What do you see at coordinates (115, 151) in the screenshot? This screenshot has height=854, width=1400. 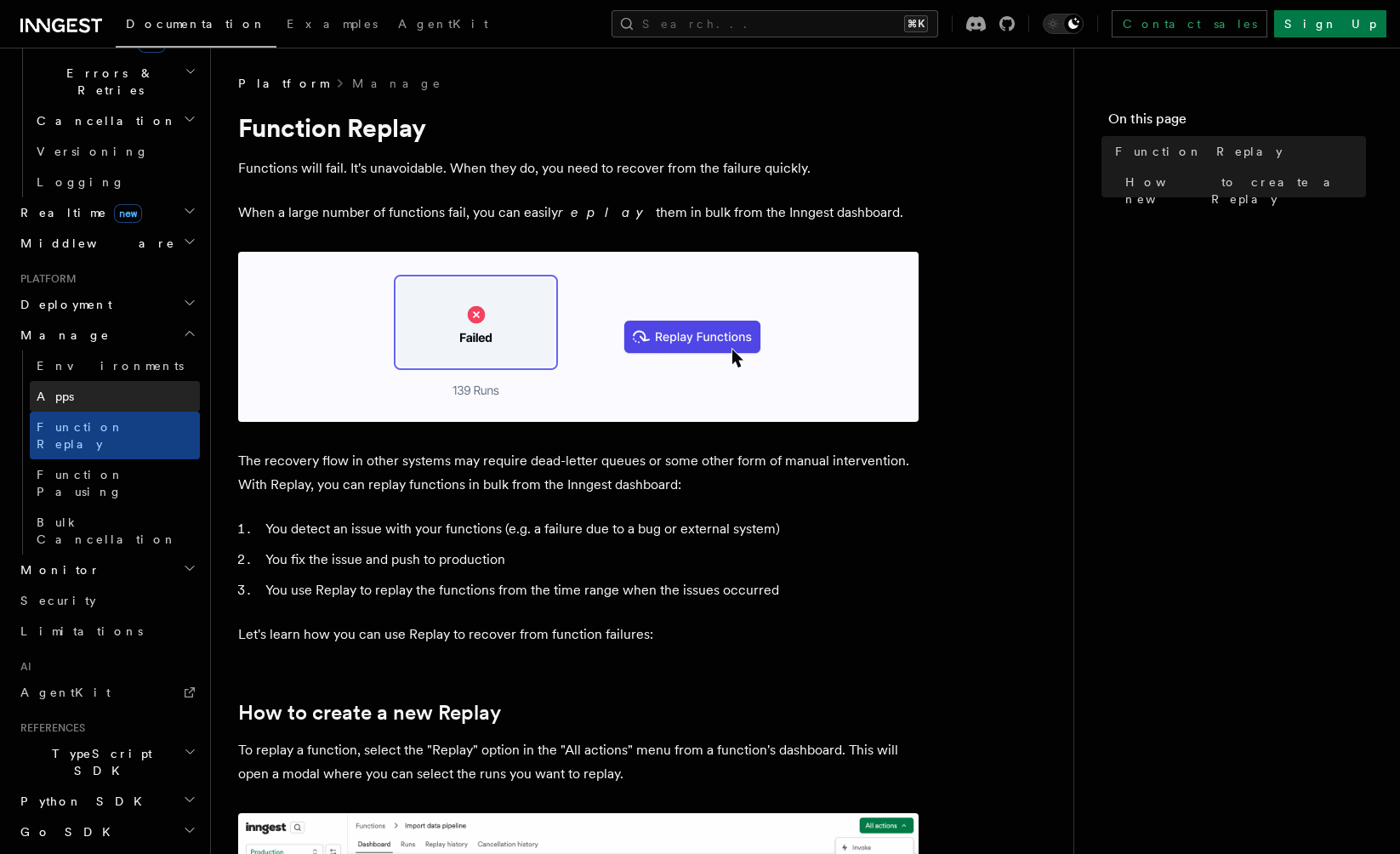 I see `a: Versioning` at bounding box center [115, 151].